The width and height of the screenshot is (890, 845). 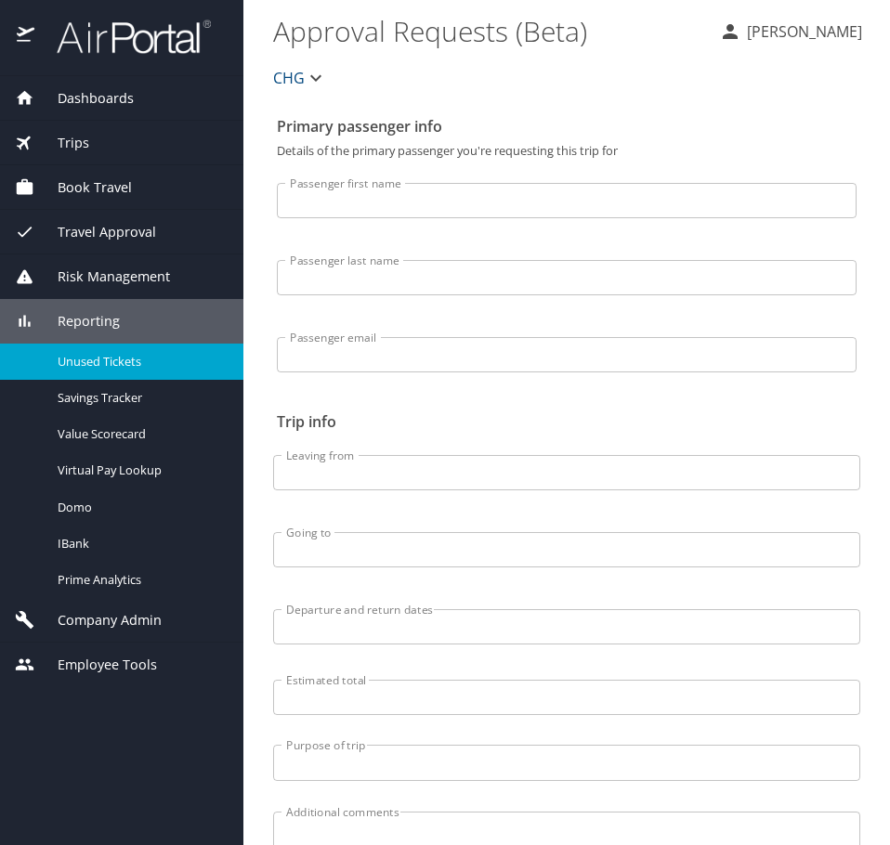 I want to click on h2: Trip info, so click(x=566, y=422).